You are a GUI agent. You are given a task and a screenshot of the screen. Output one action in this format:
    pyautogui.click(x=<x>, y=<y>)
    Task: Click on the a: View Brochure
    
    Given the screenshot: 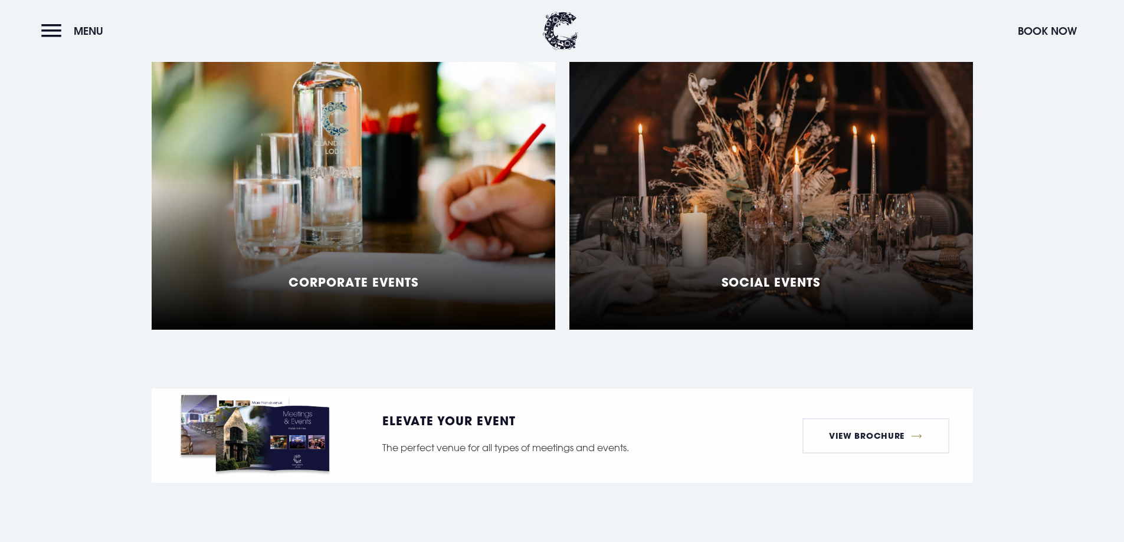 What is the action you would take?
    pyautogui.click(x=876, y=436)
    